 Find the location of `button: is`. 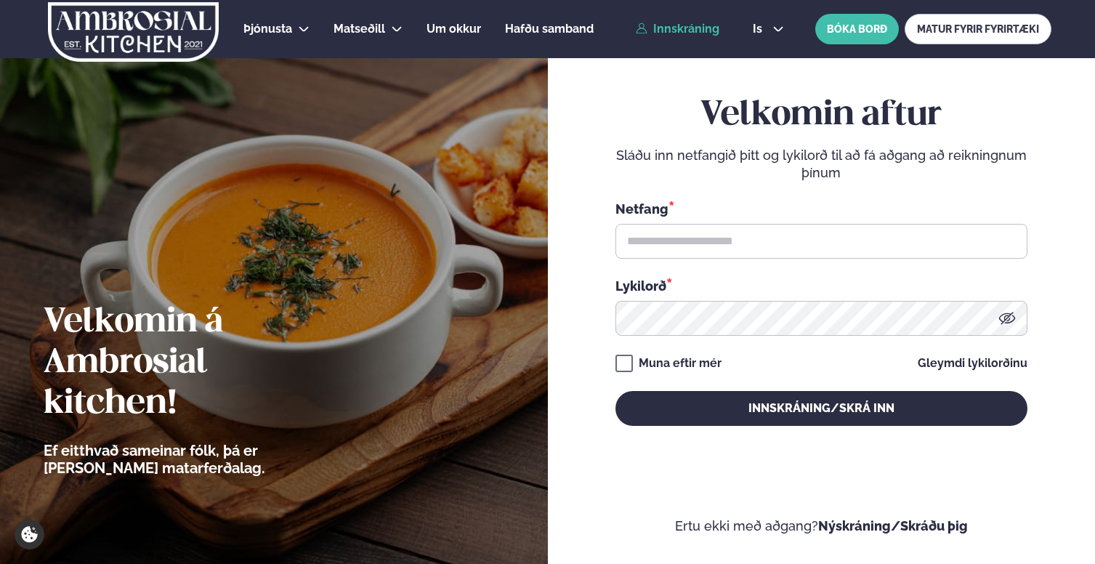

button: is is located at coordinates (768, 29).